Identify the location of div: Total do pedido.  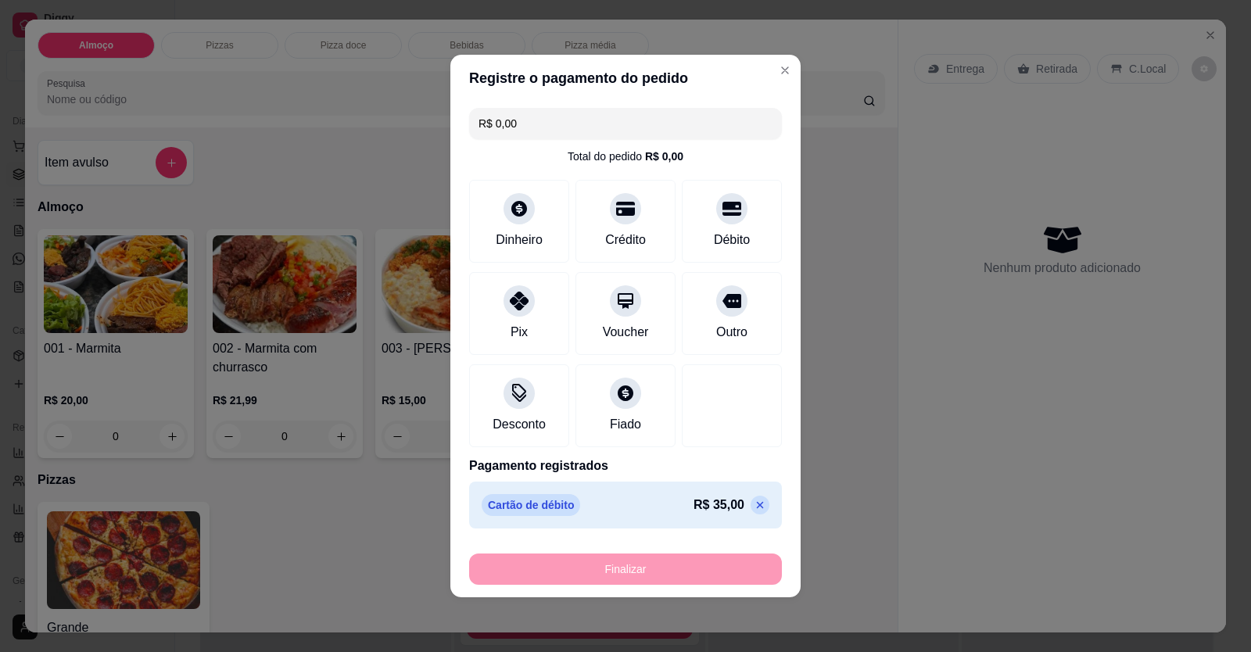
(625, 156).